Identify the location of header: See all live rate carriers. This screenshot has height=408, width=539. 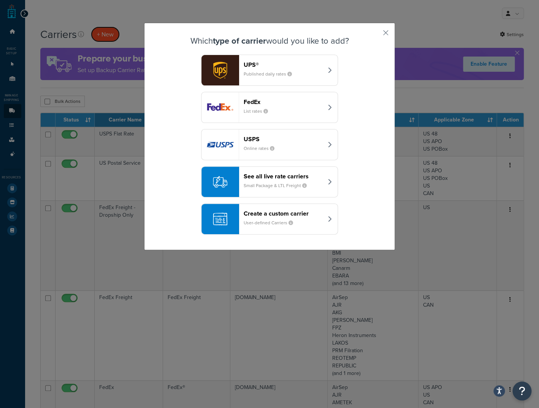
(283, 176).